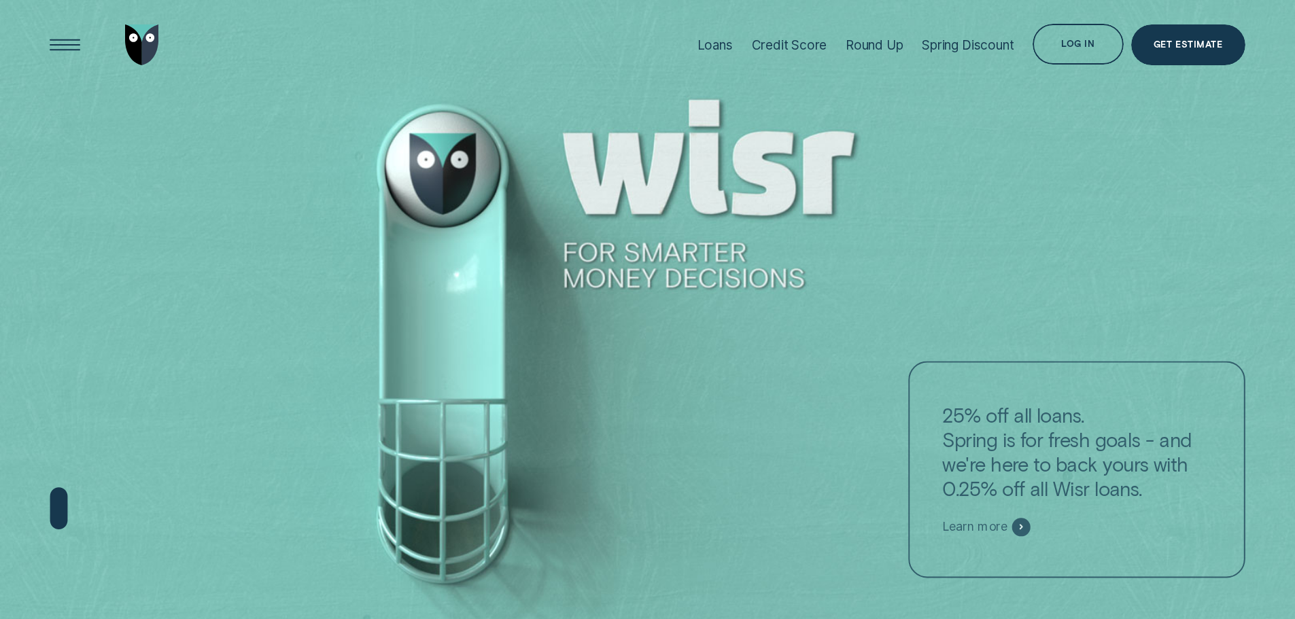 The width and height of the screenshot is (1295, 619). What do you see at coordinates (1077, 469) in the screenshot?
I see `a: 25% off all loans.Spring is for fresh goals - and we're here to back yours with 0.25% off all Wis...` at bounding box center [1077, 469].